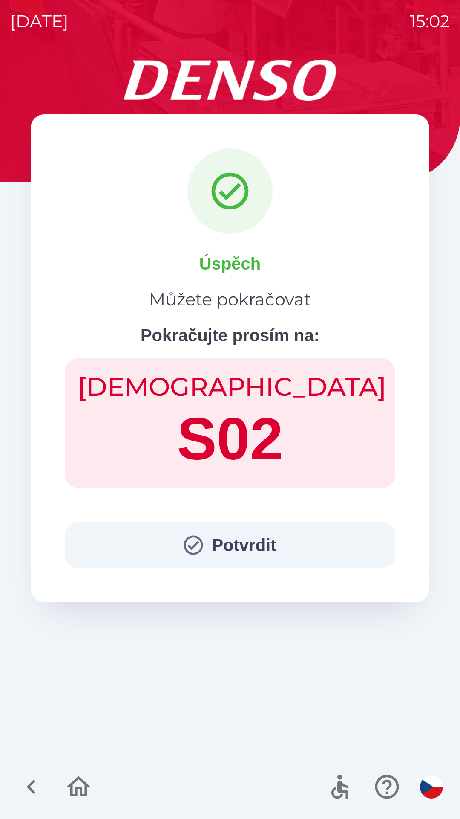 The image size is (460, 819). What do you see at coordinates (230, 263) in the screenshot?
I see `p: Úspěch` at bounding box center [230, 263].